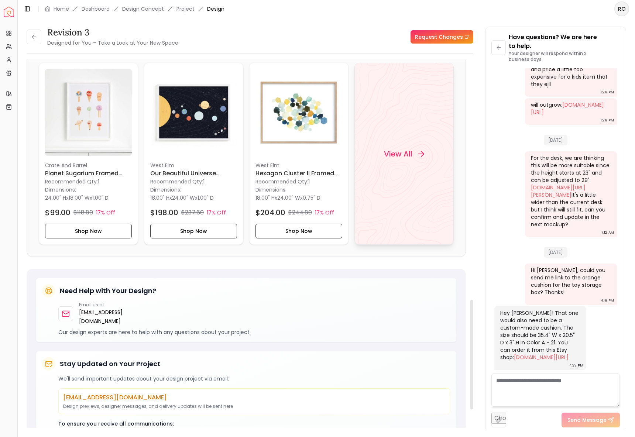 Image resolution: width=635 pixels, height=437 pixels. What do you see at coordinates (398, 154) in the screenshot?
I see `h4: View All` at bounding box center [398, 154].